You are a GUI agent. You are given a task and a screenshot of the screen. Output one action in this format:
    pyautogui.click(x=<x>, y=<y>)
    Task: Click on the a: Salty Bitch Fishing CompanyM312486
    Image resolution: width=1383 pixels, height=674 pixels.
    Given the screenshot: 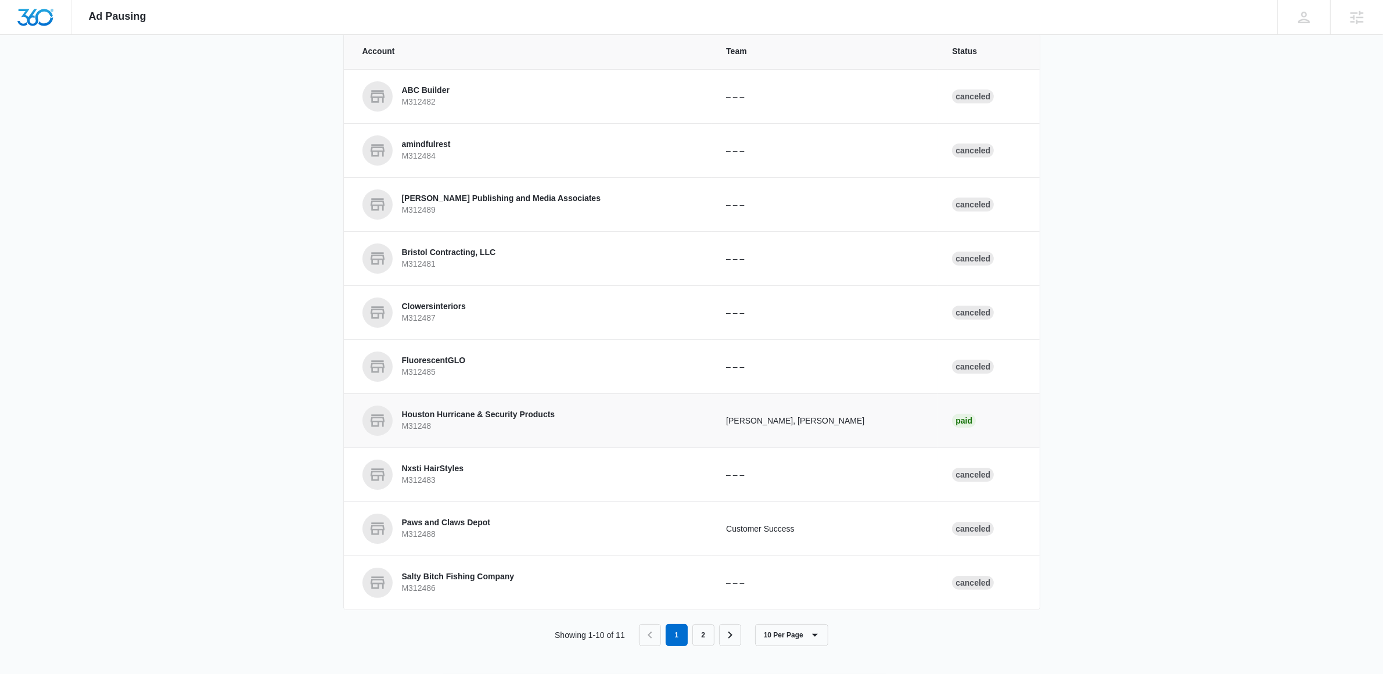 What is the action you would take?
    pyautogui.click(x=530, y=583)
    